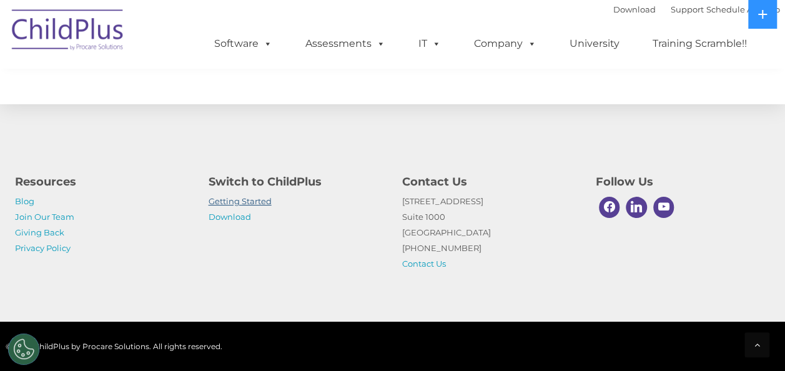  I want to click on h4: Resources, so click(102, 182).